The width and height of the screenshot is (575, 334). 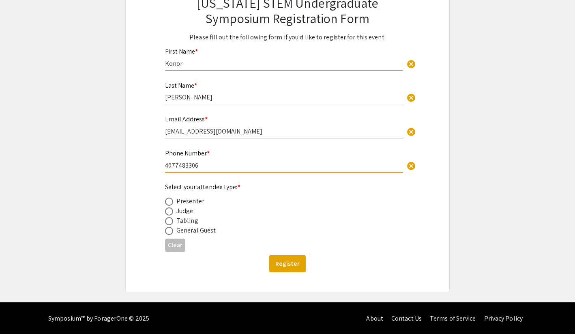 I want to click on div: Judge, so click(x=185, y=211).